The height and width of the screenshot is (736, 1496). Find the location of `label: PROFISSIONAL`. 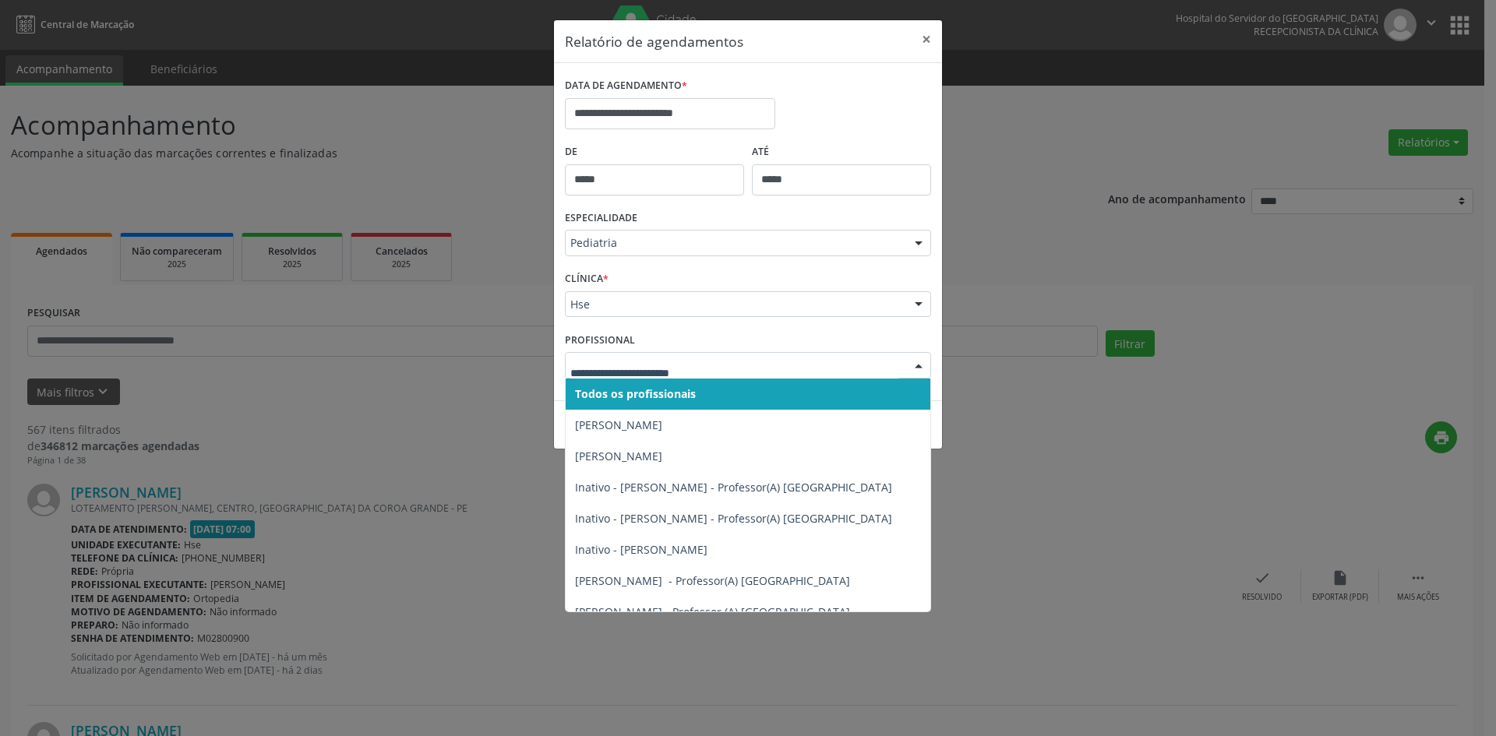

label: PROFISSIONAL is located at coordinates (600, 340).